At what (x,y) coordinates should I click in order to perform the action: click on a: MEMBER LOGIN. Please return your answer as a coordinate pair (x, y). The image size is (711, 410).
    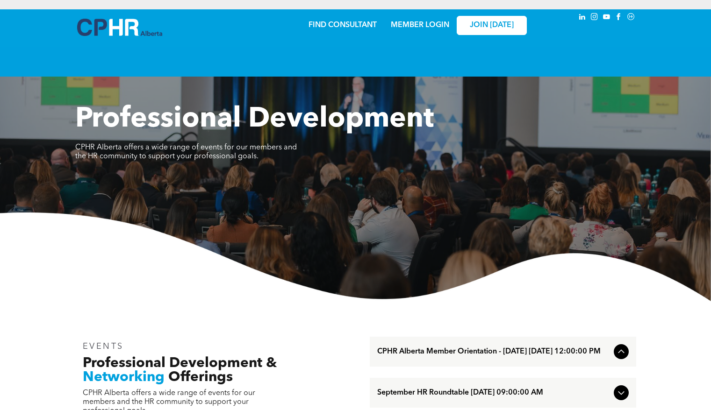
    Looking at the image, I should click on (420, 25).